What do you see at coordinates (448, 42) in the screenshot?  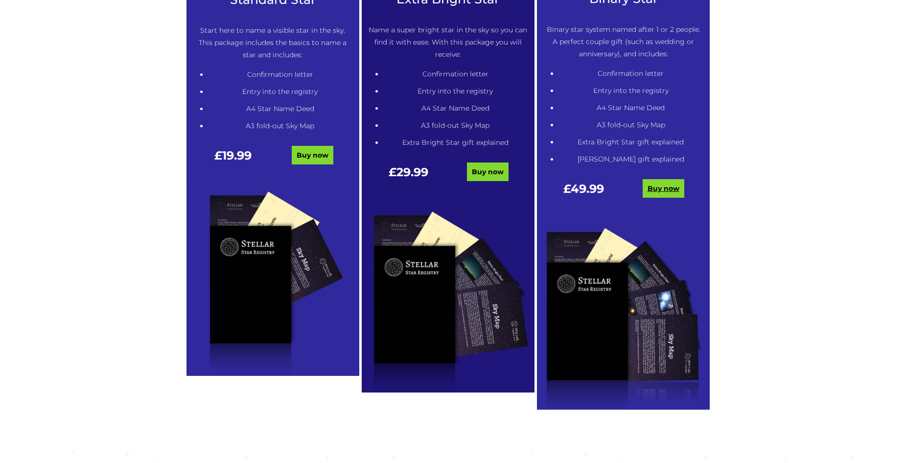 I see `p: Name a super bright star in the sky so you can find it with ease. With this package you will rece...` at bounding box center [448, 42].